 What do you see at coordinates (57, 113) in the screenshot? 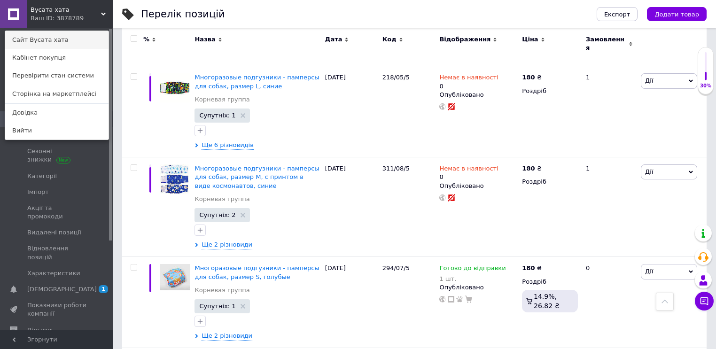
I see `a: Довідка` at bounding box center [57, 113].